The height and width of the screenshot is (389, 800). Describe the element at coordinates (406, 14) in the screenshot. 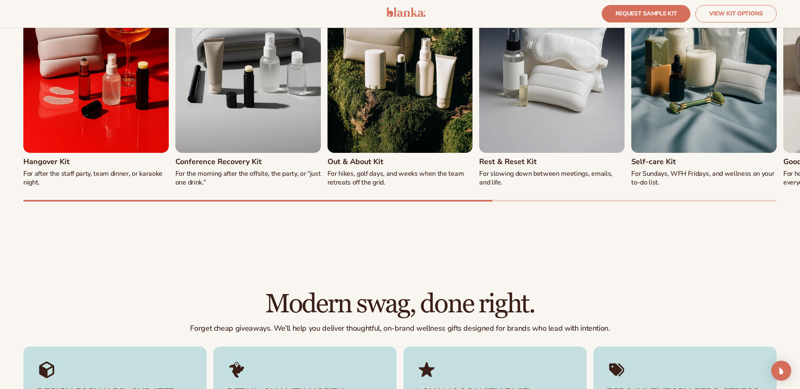

I see `a: logo` at that location.